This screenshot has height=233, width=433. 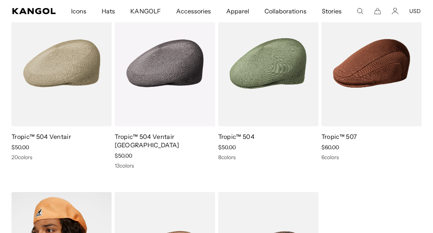 I want to click on summary: Search here, so click(x=360, y=11).